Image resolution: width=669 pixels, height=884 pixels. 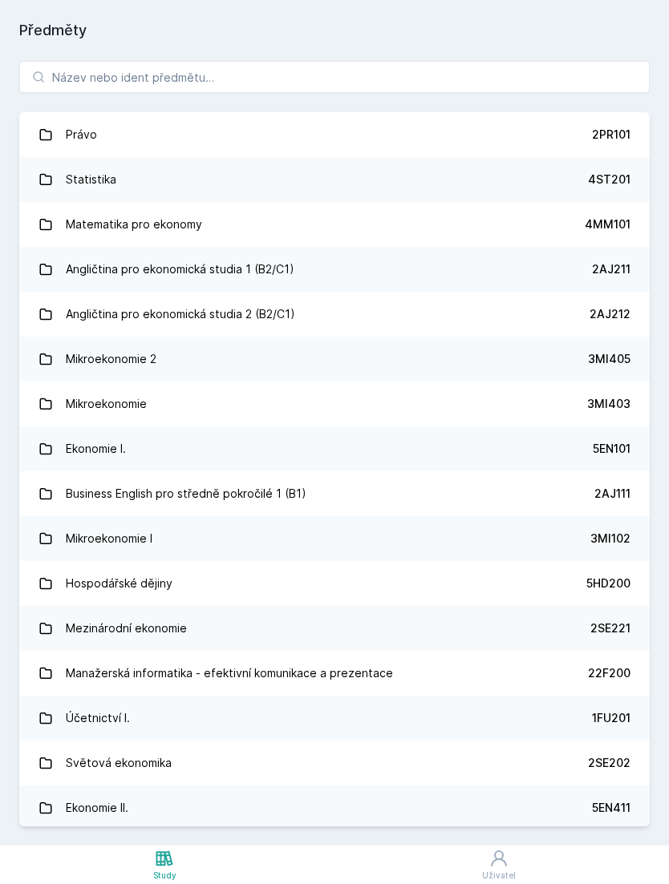 What do you see at coordinates (119, 763) in the screenshot?
I see `div: Světová ekonomika` at bounding box center [119, 763].